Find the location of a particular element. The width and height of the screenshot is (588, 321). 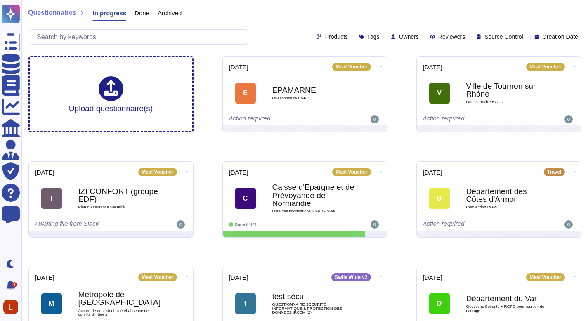

span: Tags is located at coordinates (374, 37).